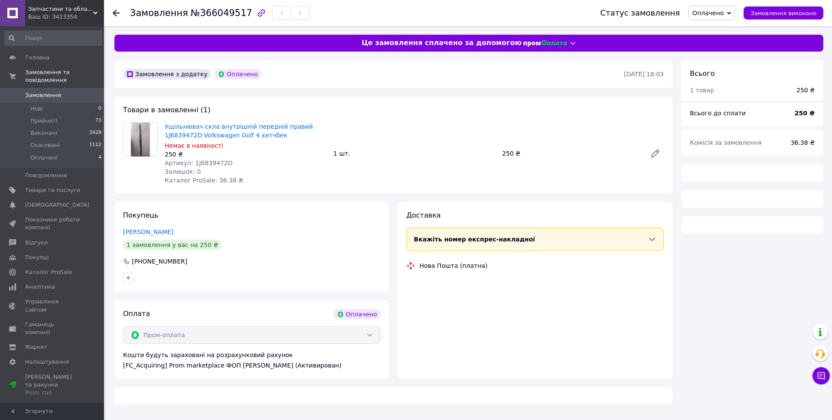  Describe the element at coordinates (805, 113) in the screenshot. I see `b: 250 ₴` at that location.